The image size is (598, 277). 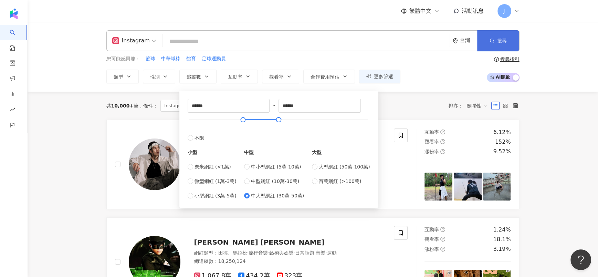 What do you see at coordinates (12, 110) in the screenshot?
I see `span: rise` at bounding box center [12, 110].